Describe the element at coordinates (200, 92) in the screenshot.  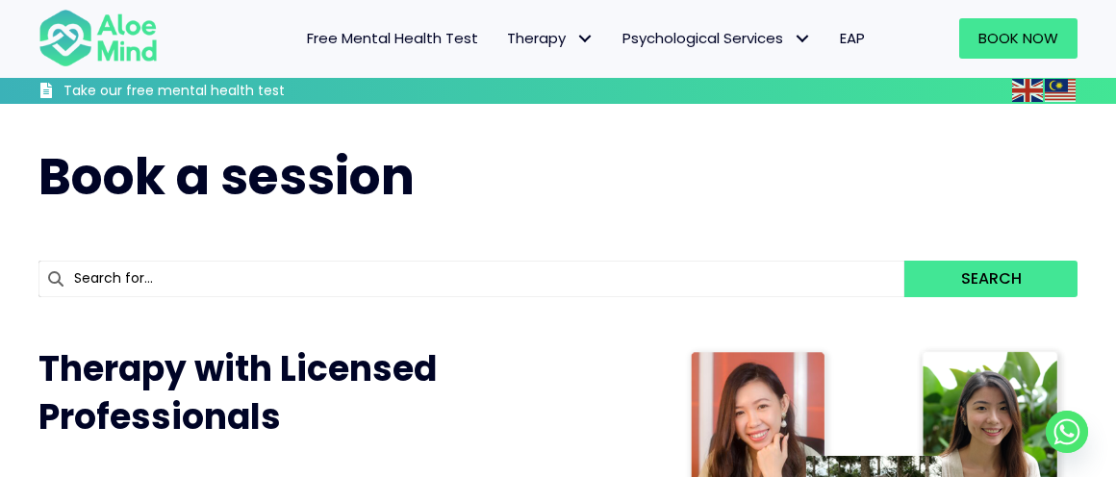
I see `a: Take our free mental health test` at that location.